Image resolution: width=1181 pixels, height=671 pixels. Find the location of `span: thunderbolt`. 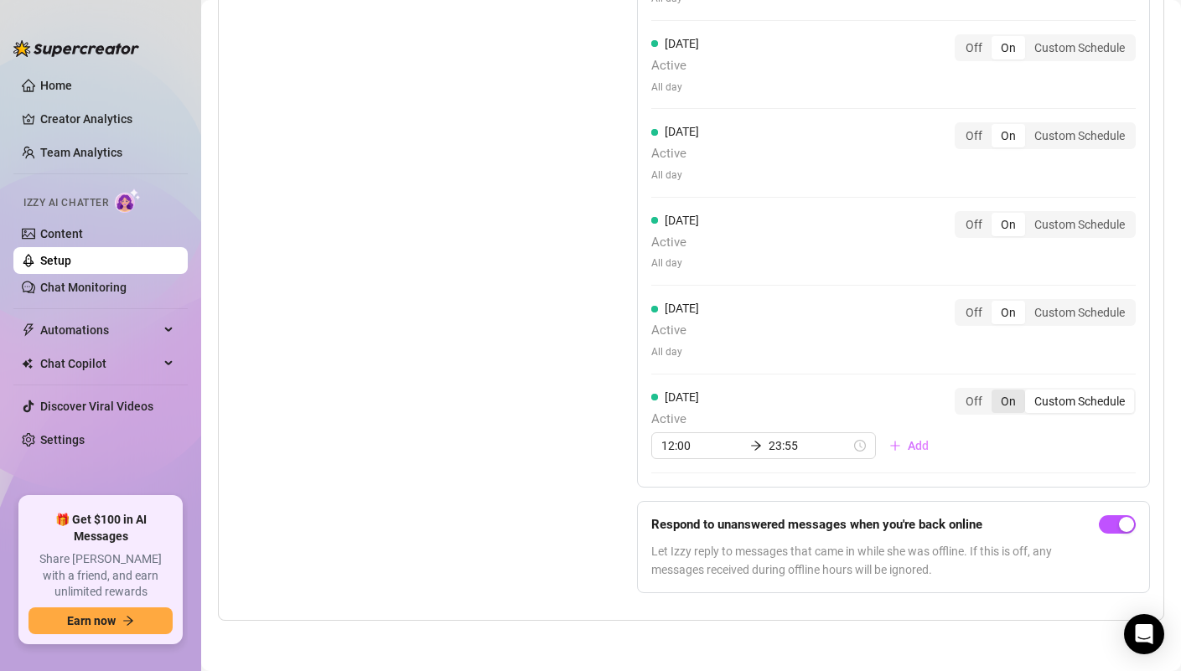

span: thunderbolt is located at coordinates (28, 330).